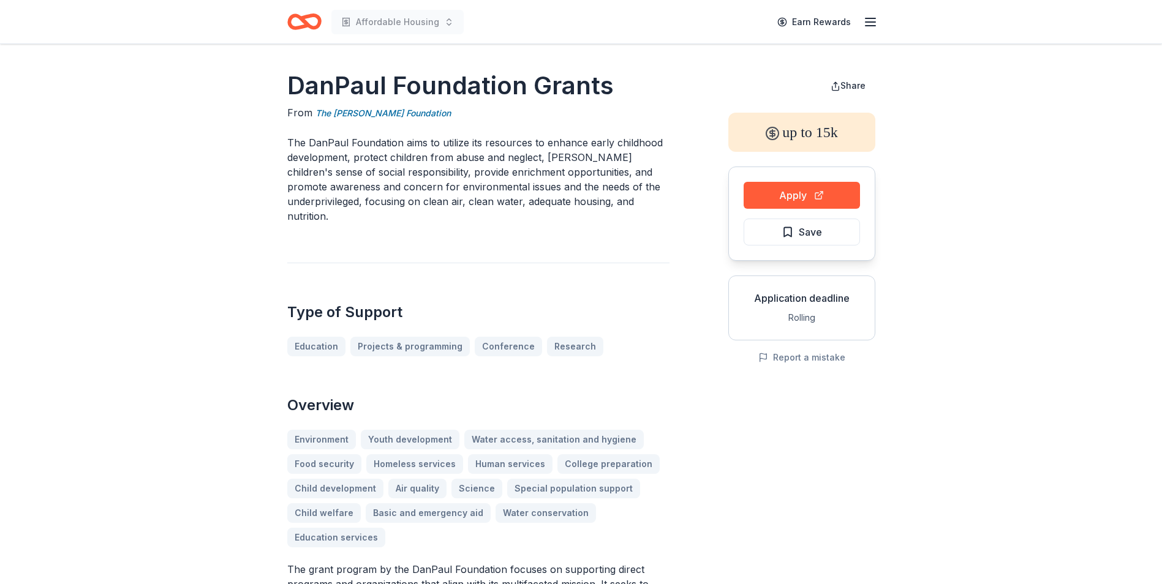 This screenshot has height=584, width=1162. Describe the element at coordinates (853, 85) in the screenshot. I see `span: Share` at that location.